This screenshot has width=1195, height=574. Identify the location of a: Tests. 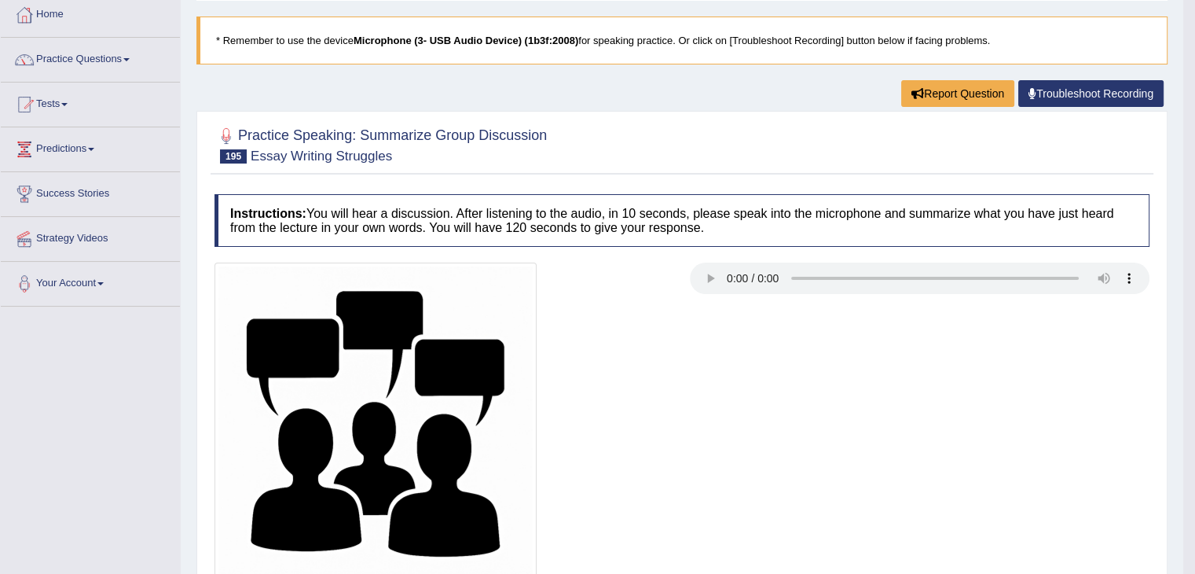
(90, 102).